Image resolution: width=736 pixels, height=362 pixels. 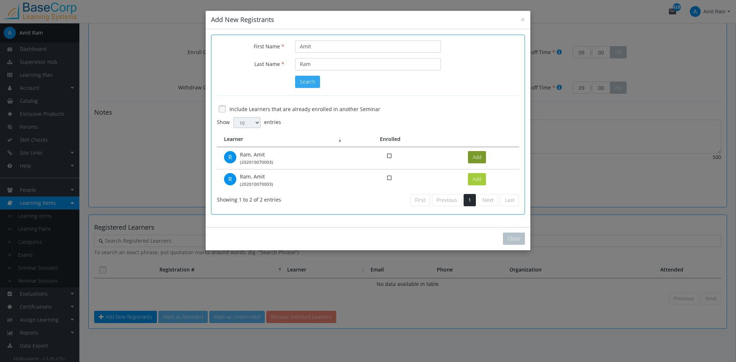 I want to click on th: Learner: activate to sort column ascending, so click(x=281, y=140).